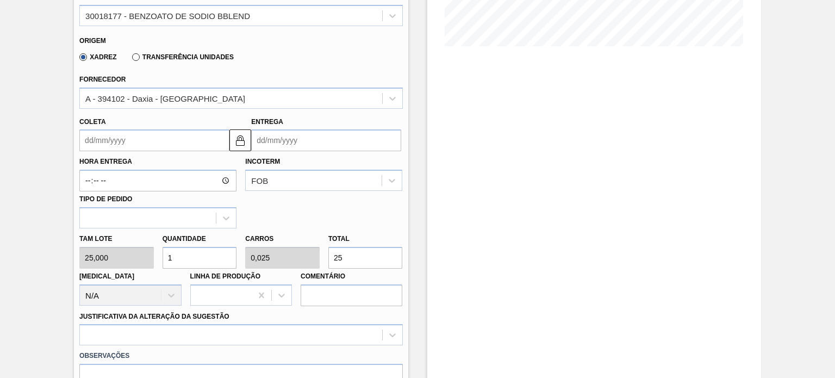 Image resolution: width=835 pixels, height=378 pixels. I want to click on label: Xadrez, so click(98, 57).